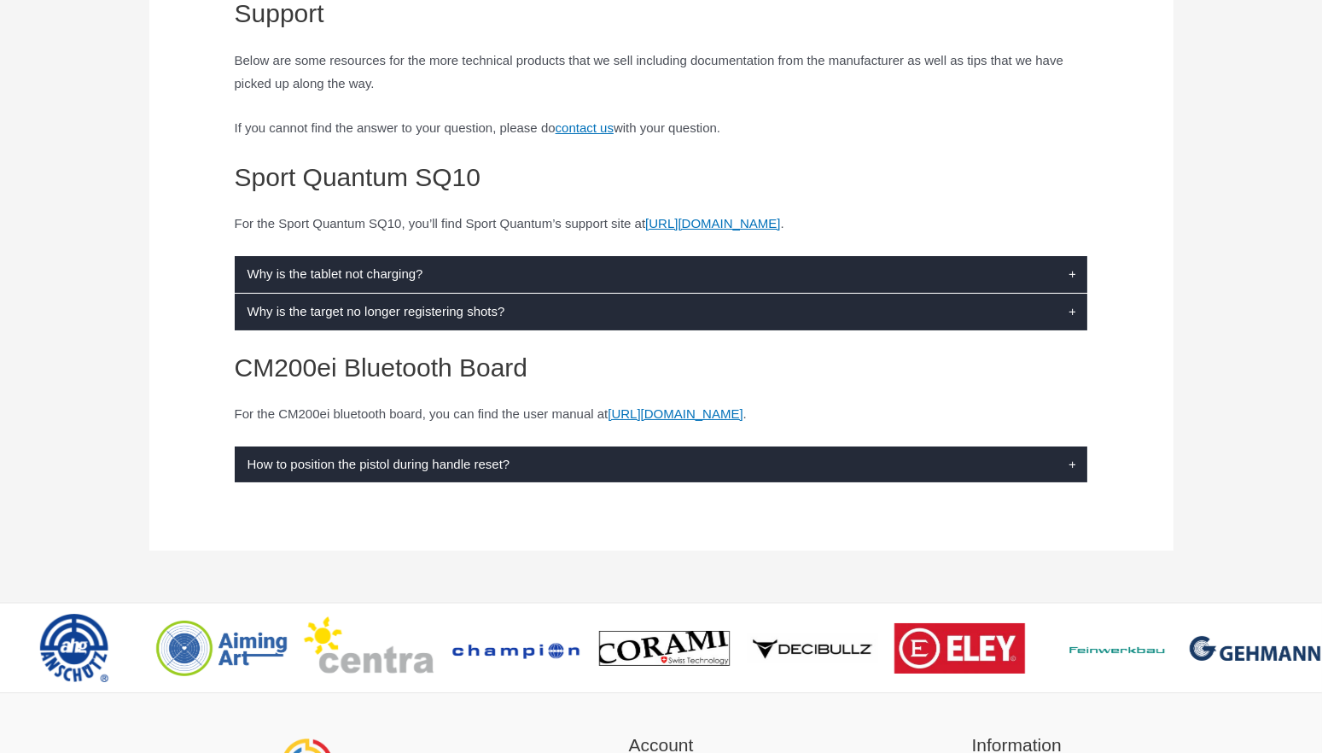 The image size is (1322, 753). What do you see at coordinates (661, 311) in the screenshot?
I see `label: Why is the target no longer registering shots?` at bounding box center [661, 311].